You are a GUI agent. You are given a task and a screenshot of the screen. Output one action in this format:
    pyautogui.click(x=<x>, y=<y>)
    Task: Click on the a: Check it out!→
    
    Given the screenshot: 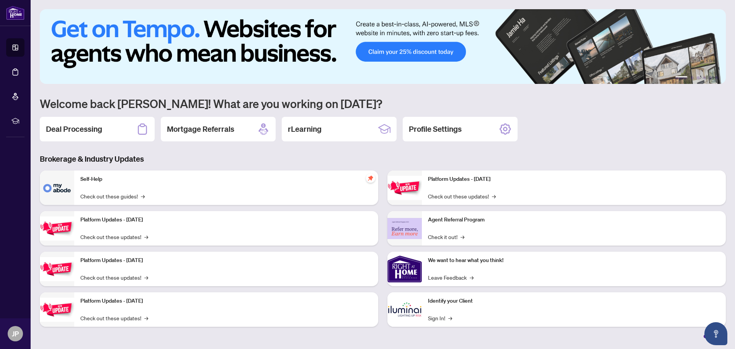 What is the action you would take?
    pyautogui.click(x=446, y=236)
    